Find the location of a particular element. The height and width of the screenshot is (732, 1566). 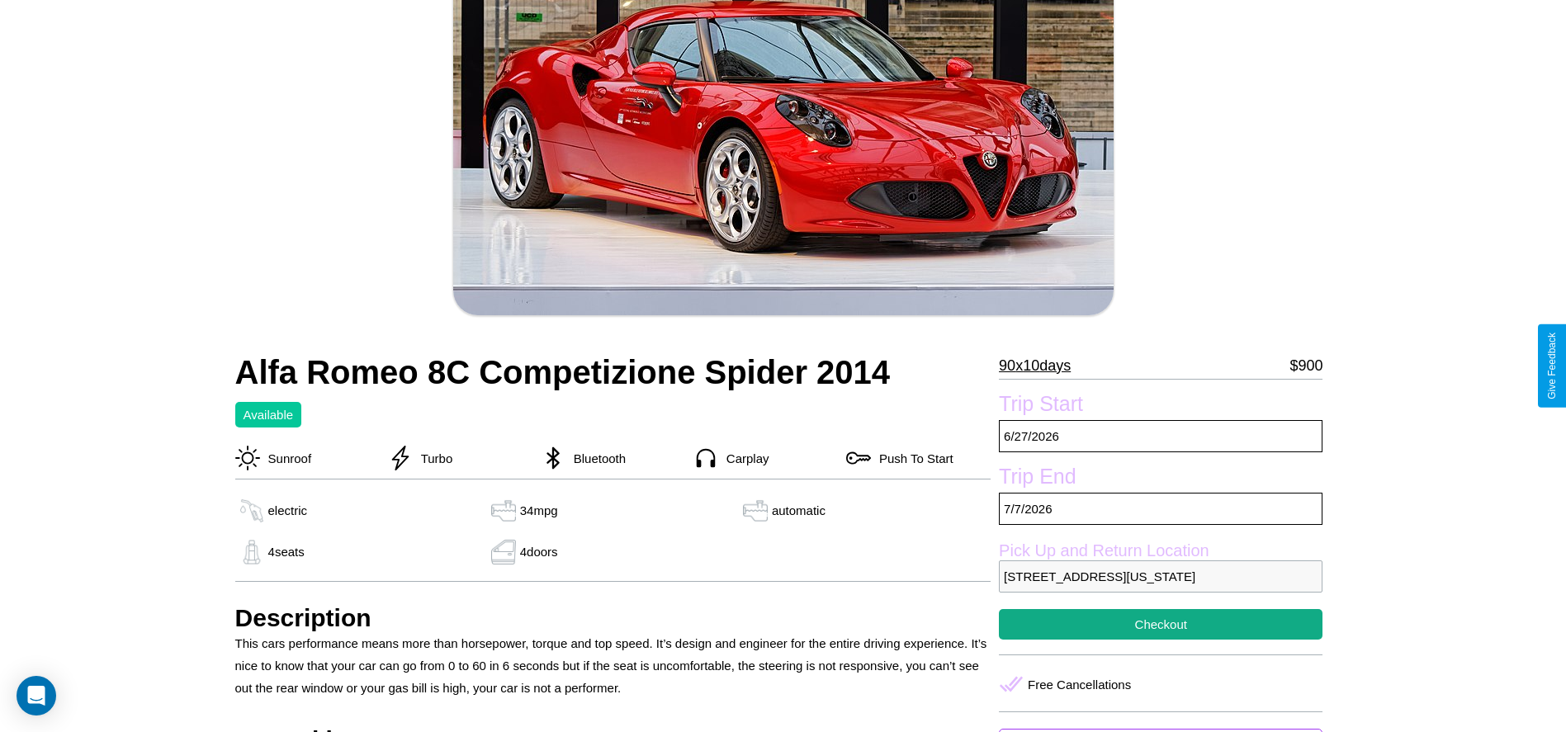

p: Push To Start is located at coordinates (912, 458).